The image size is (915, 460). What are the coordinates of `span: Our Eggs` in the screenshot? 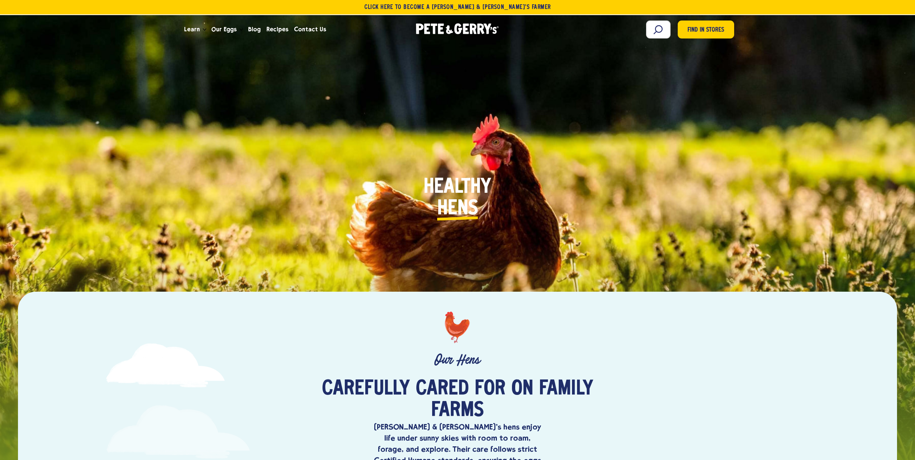 It's located at (224, 29).